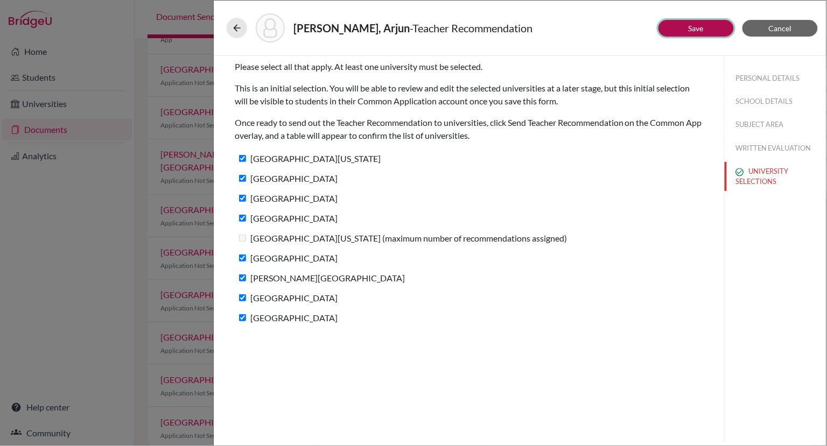  I want to click on button: UNIVERSITY SELECTIONS, so click(775, 177).